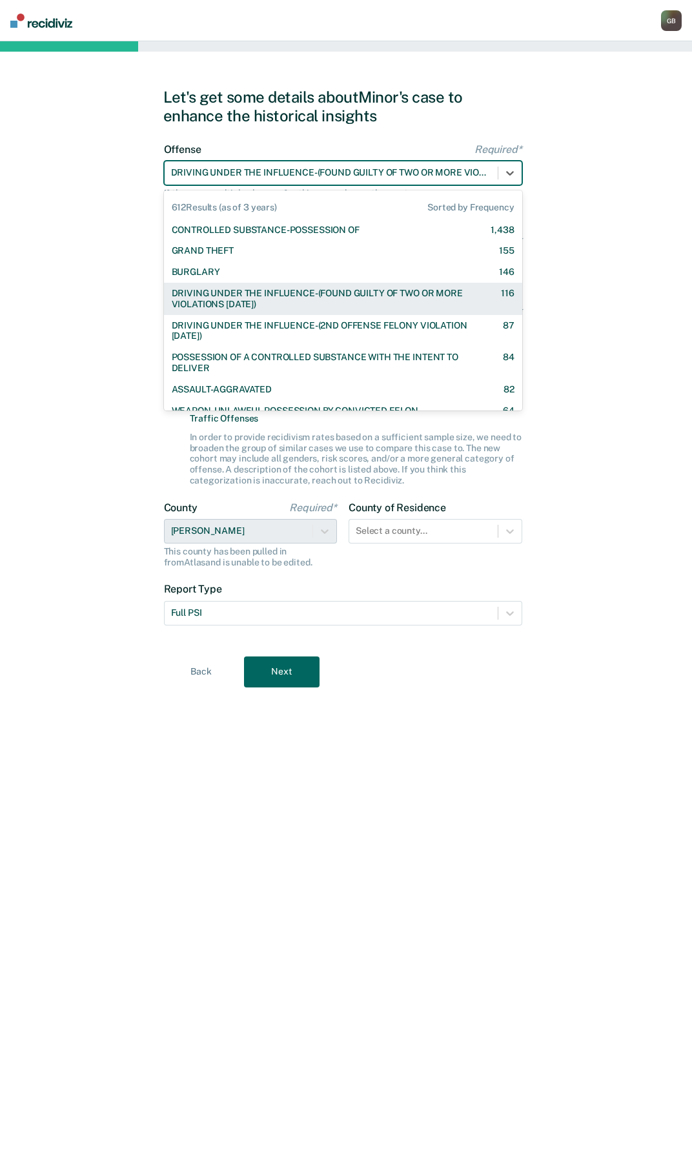 The width and height of the screenshot is (692, 1158). I want to click on div: GRAND THEFT, so click(203, 250).